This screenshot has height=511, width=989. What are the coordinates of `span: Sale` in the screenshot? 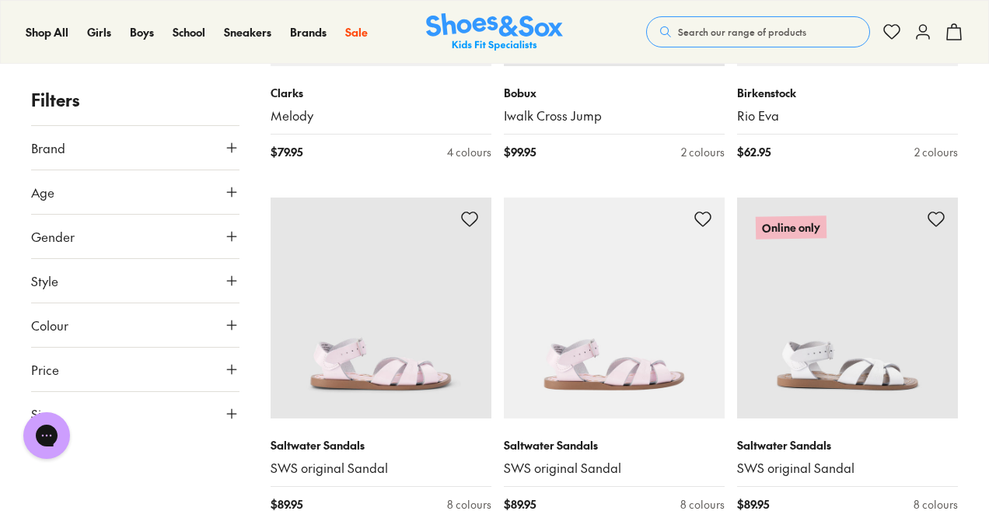 It's located at (356, 32).